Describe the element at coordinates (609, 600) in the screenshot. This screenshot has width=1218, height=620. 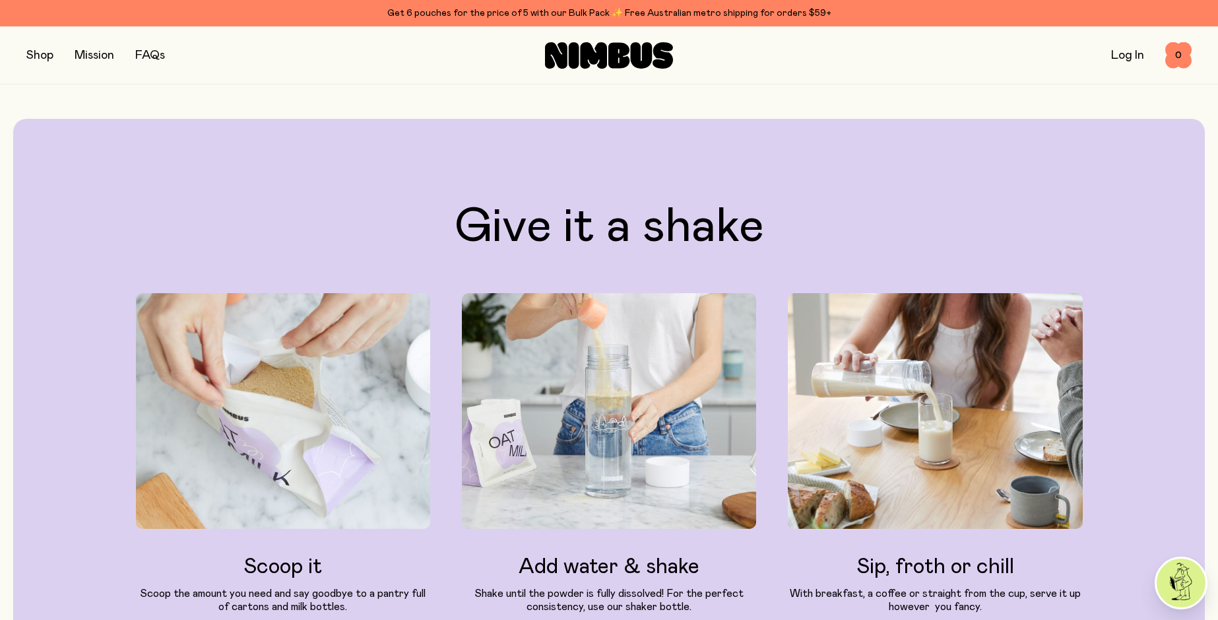
I see `p: Shake until the powder is fully dissolved! For the perfect consistency, use our shaker bottle.` at that location.